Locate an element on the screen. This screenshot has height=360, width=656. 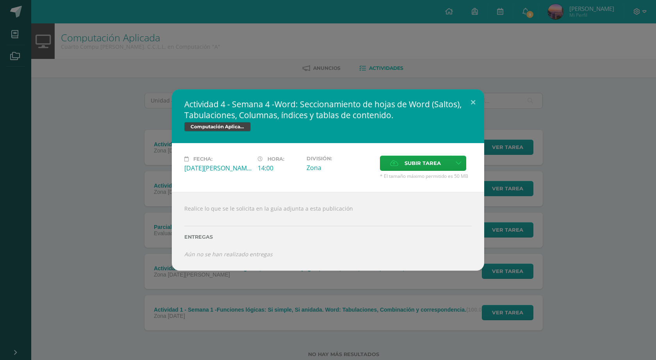
span: Fecha: is located at coordinates (203, 159).